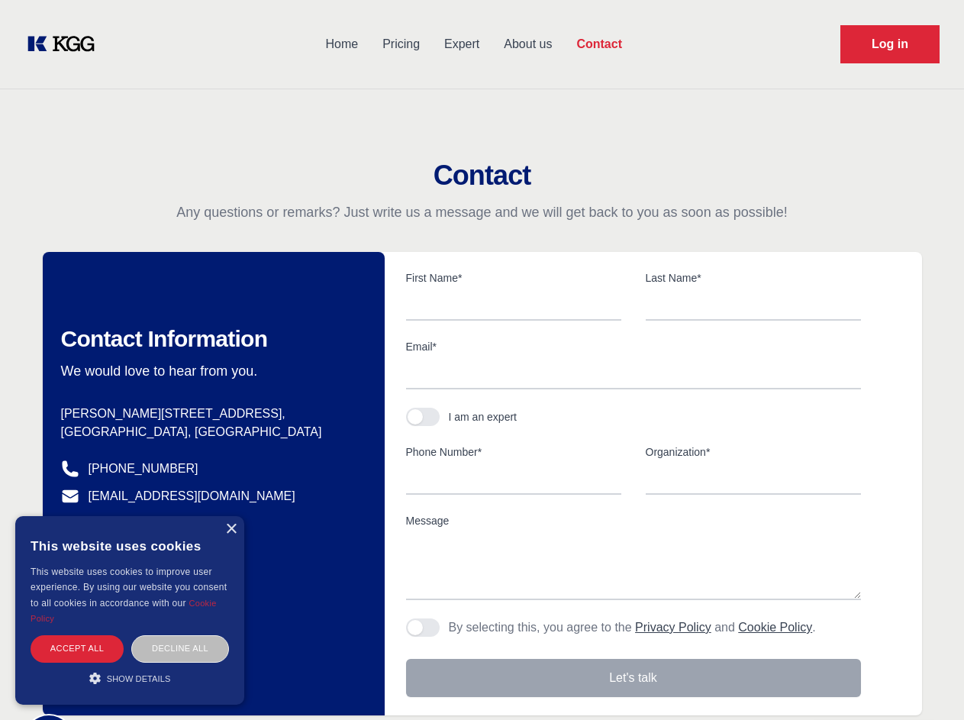 The height and width of the screenshot is (720, 964). What do you see at coordinates (673, 627) in the screenshot?
I see `a: Privacy Policy` at bounding box center [673, 627].